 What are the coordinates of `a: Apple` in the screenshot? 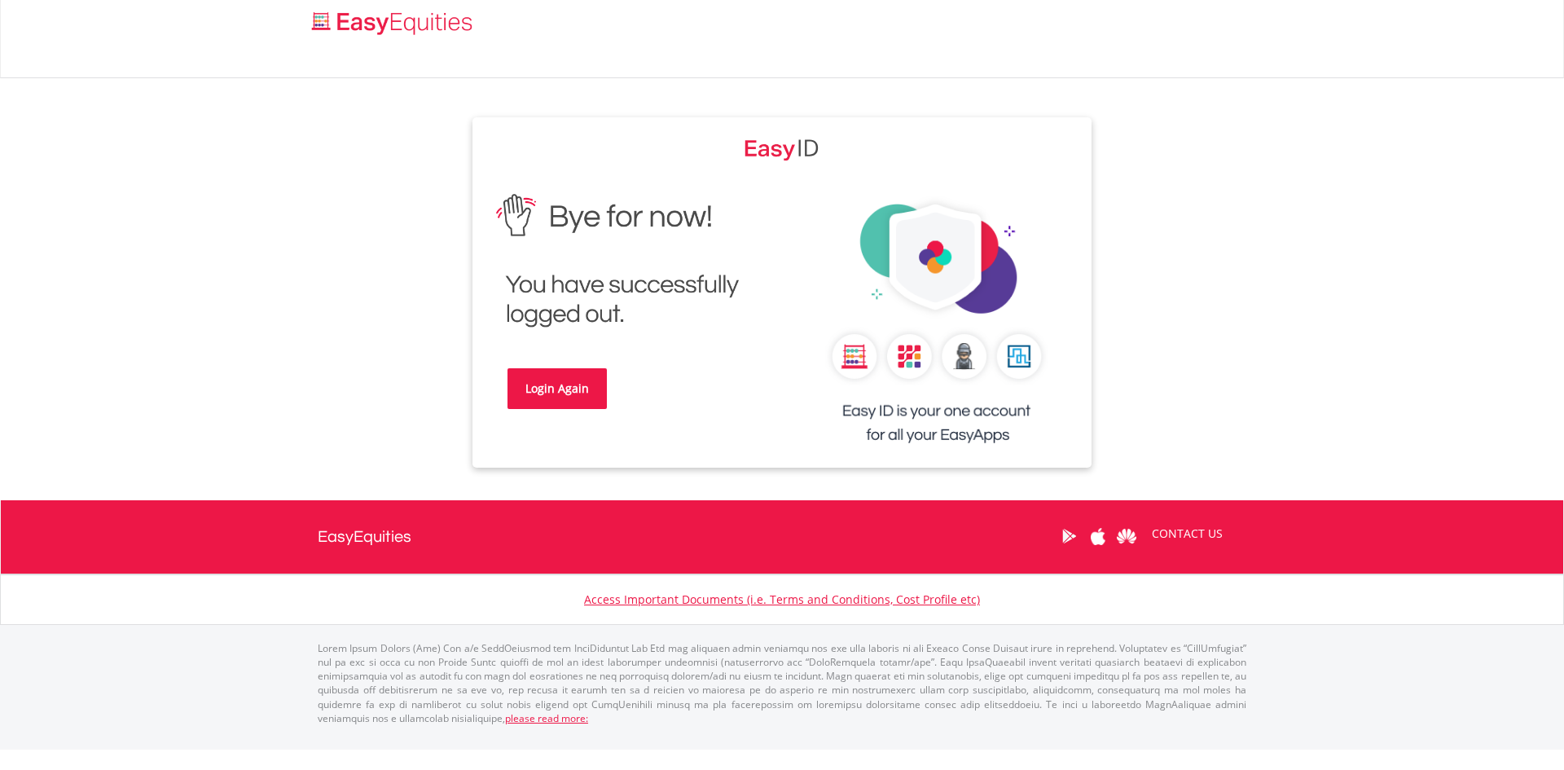 It's located at (1098, 536).